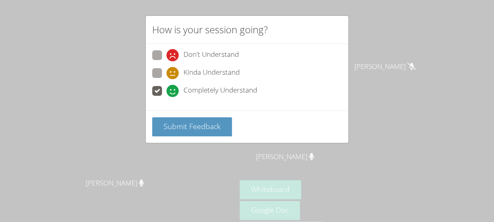  I want to click on button: Submit Feedback, so click(192, 127).